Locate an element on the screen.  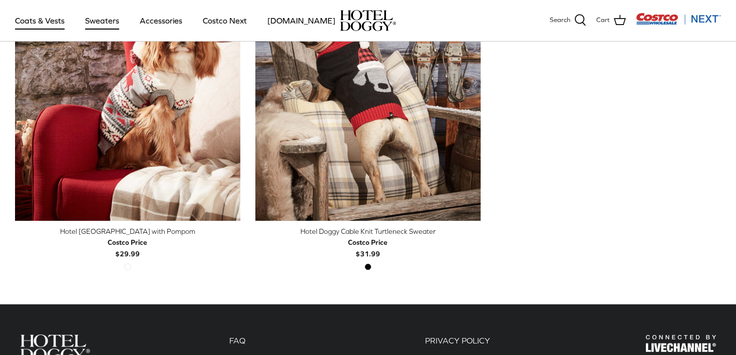
span: Cart is located at coordinates (603, 20).